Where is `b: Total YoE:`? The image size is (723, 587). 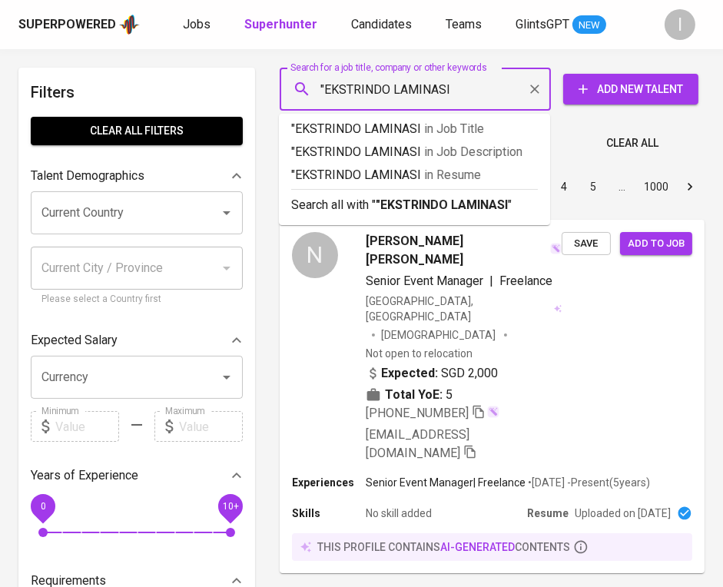 b: Total YoE: is located at coordinates (413, 395).